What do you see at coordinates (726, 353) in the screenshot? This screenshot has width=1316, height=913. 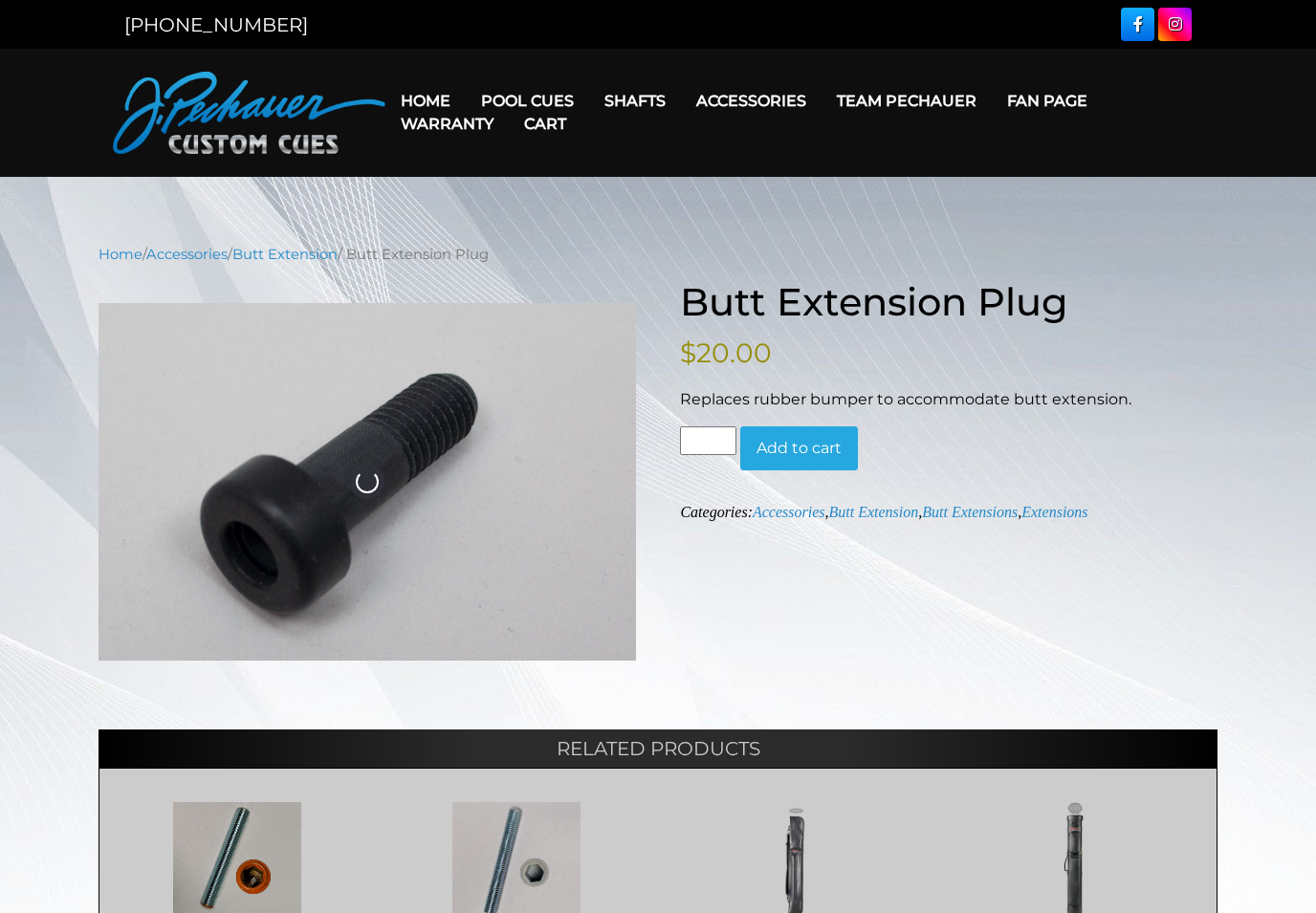 I see `bdi: 20.00` at bounding box center [726, 353].